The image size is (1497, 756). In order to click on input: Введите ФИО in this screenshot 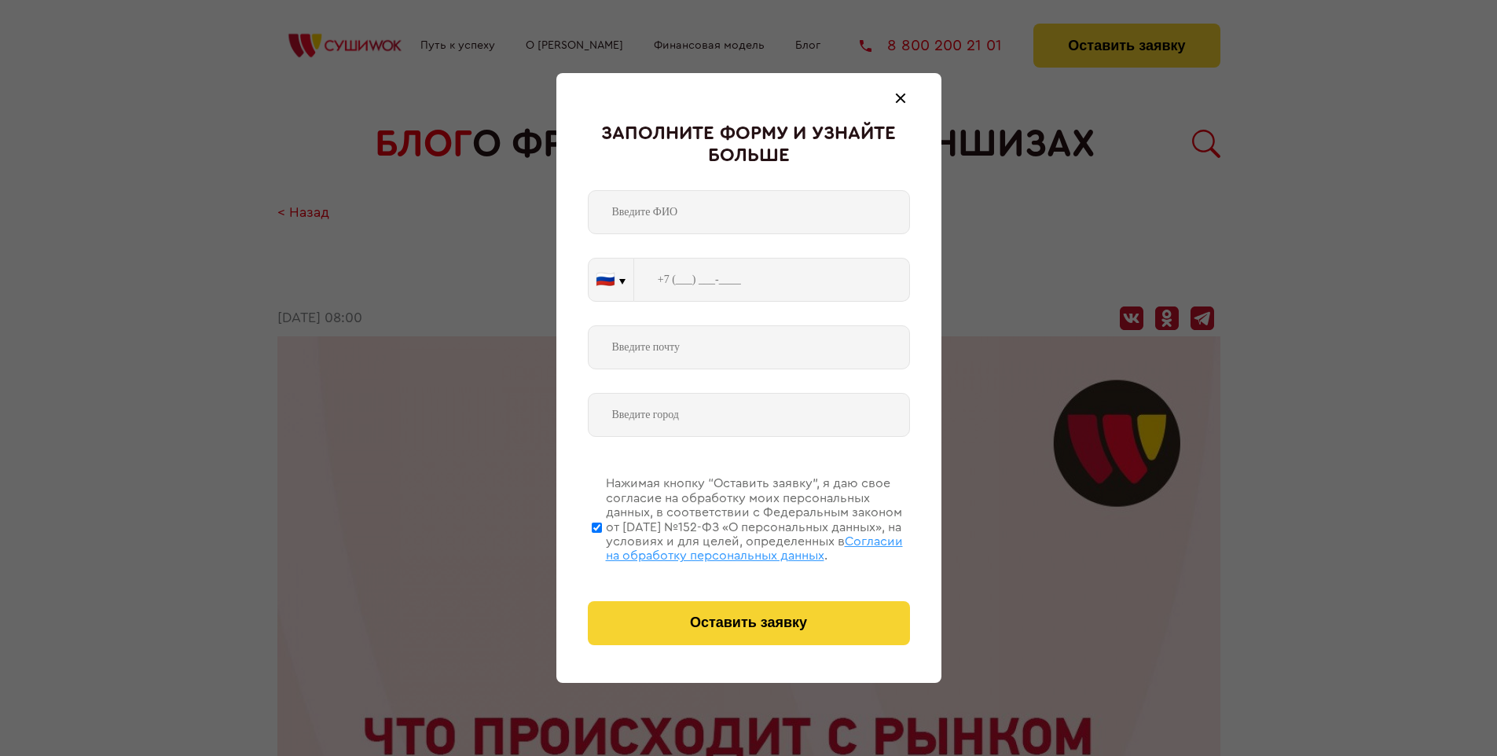, I will do `click(749, 212)`.